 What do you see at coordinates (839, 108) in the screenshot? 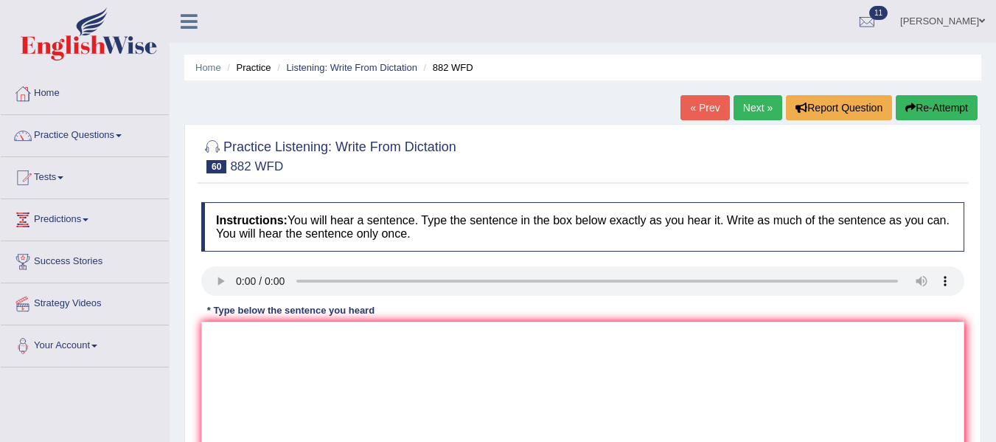
I see `button: Report Question` at bounding box center [839, 108].